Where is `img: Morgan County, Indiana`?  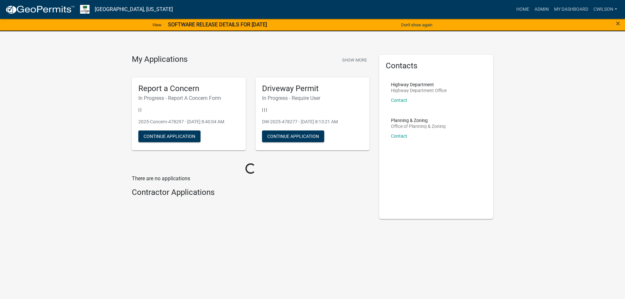 img: Morgan County, Indiana is located at coordinates (85, 9).